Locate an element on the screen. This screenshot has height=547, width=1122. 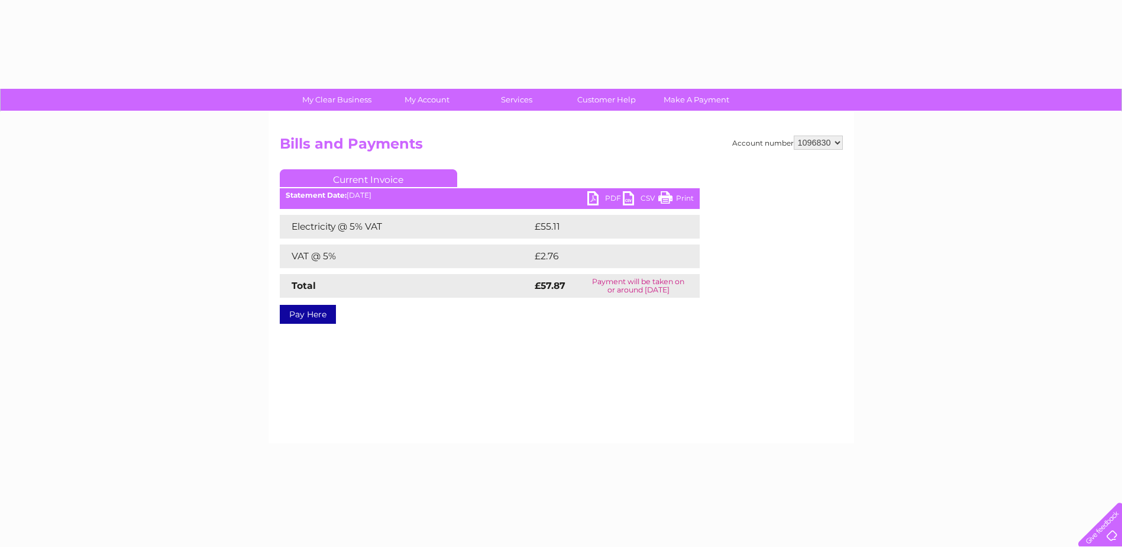
a: Customer Help is located at coordinates (606, 99).